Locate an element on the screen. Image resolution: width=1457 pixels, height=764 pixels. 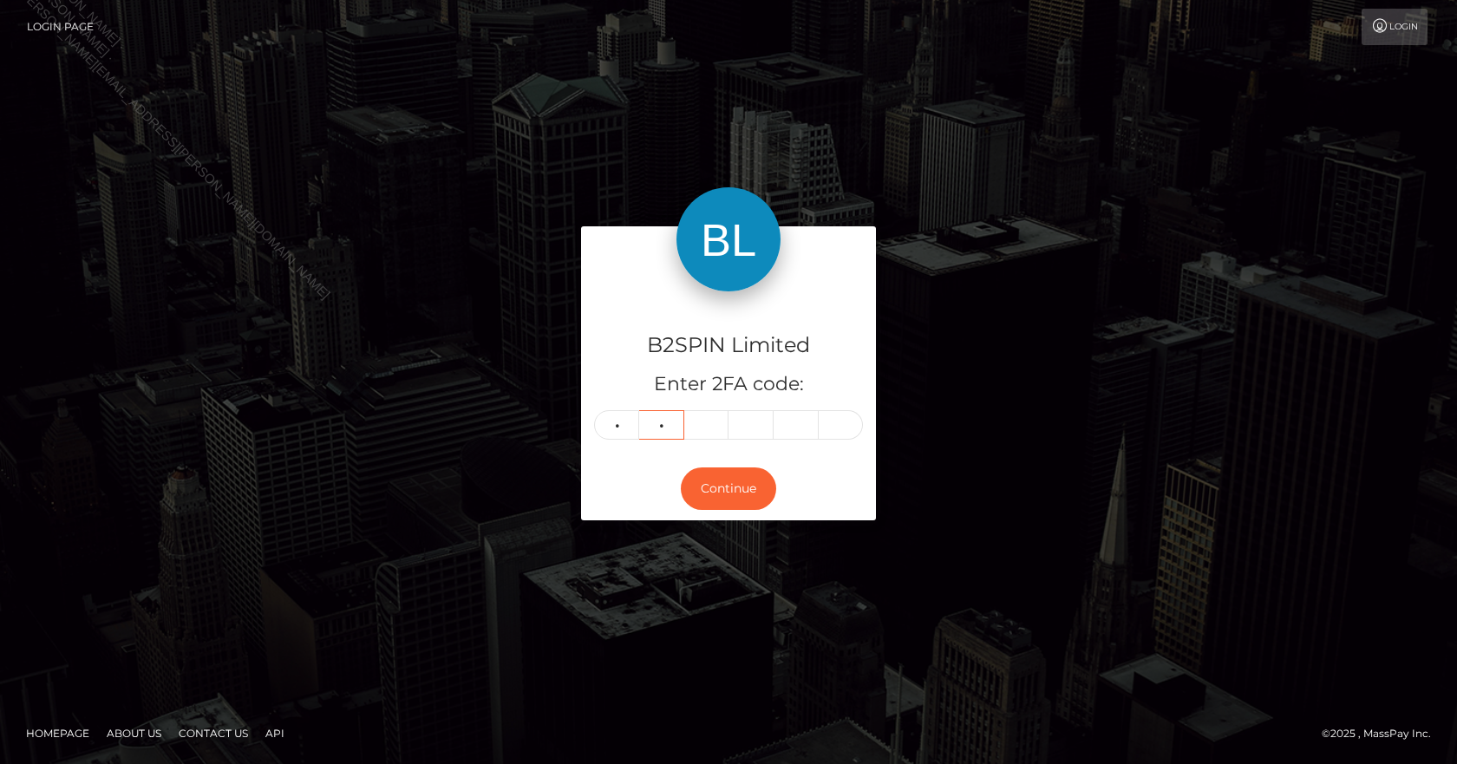
a: Homepage is located at coordinates (57, 733).